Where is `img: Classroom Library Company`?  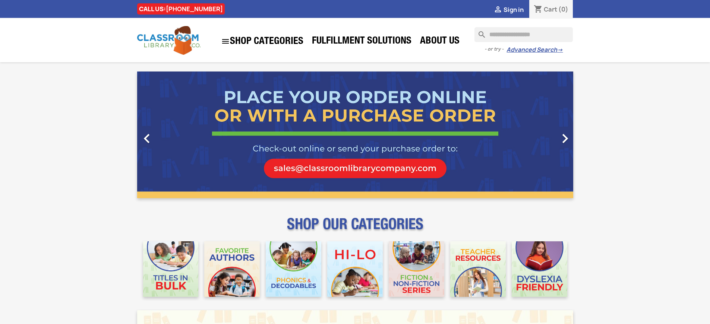 img: Classroom Library Company is located at coordinates (169, 40).